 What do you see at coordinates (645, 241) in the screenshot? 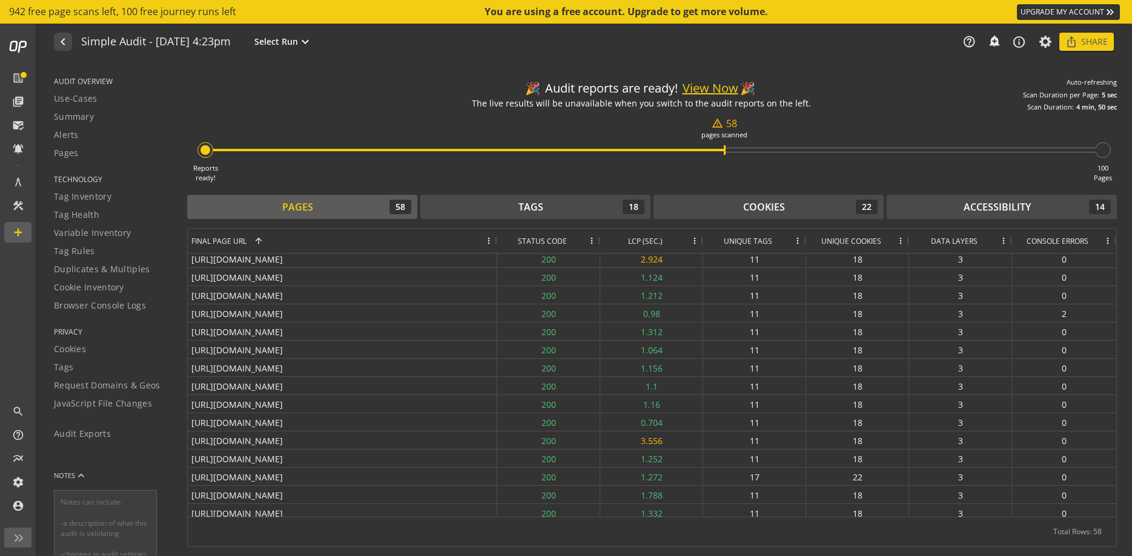
I see `span: LCP (SEC.)` at bounding box center [645, 241].